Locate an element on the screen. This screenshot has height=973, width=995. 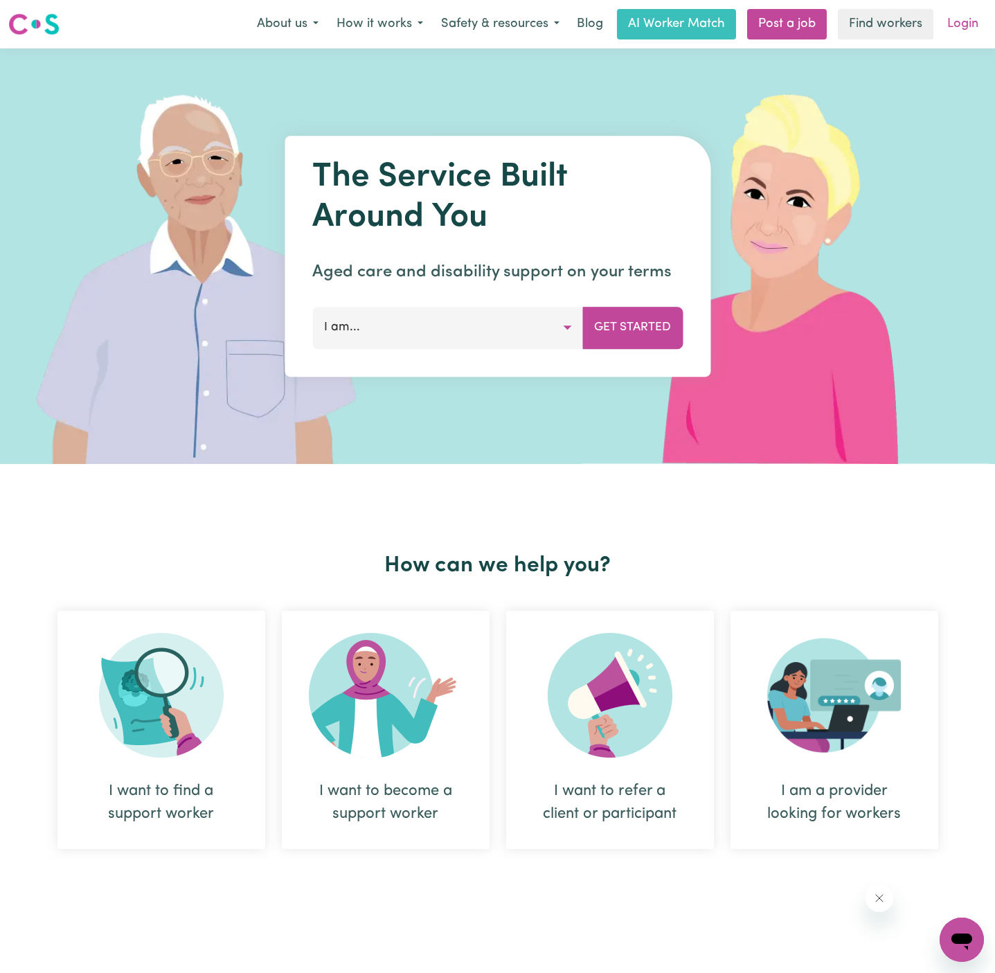
a: Careseekers logo is located at coordinates (34, 24).